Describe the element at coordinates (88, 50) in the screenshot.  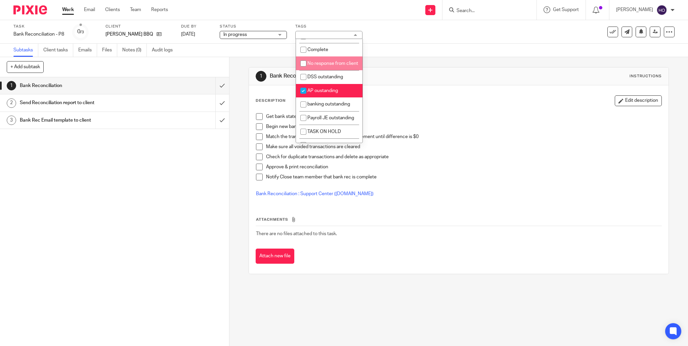
I see `a: Emails` at that location.